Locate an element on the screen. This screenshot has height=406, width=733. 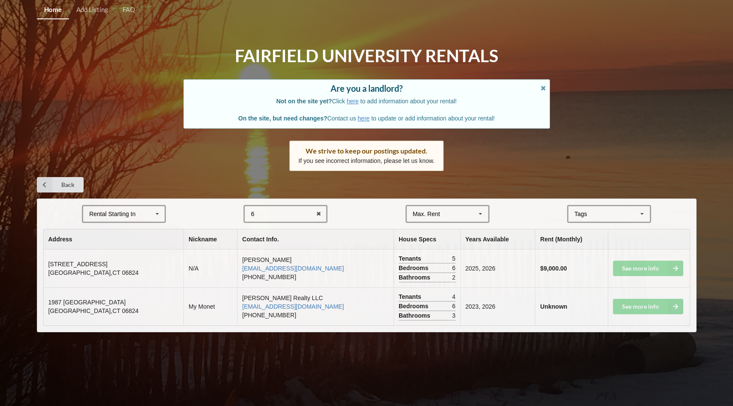
b: Unknown is located at coordinates (554, 307).